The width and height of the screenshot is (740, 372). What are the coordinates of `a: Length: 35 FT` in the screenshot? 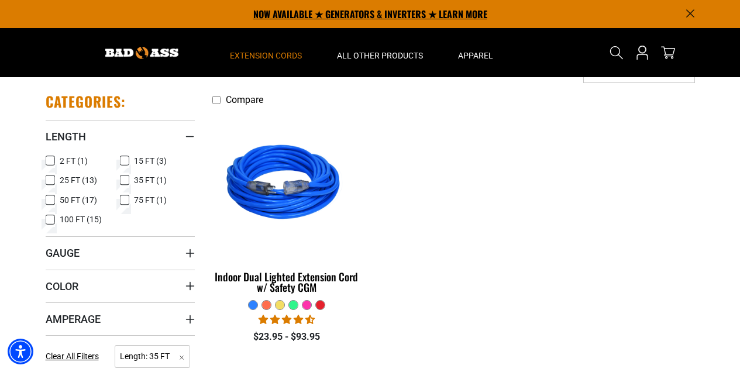 It's located at (152, 356).